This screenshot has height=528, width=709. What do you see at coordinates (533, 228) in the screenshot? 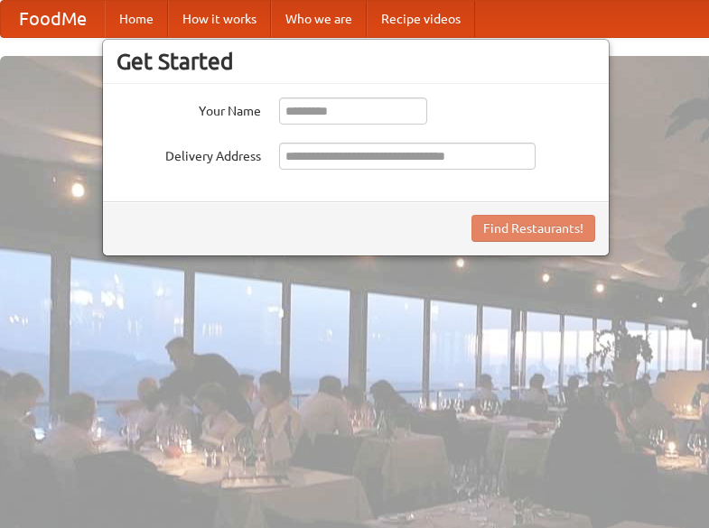
I see `button: Find Restaurants!` at bounding box center [533, 228].